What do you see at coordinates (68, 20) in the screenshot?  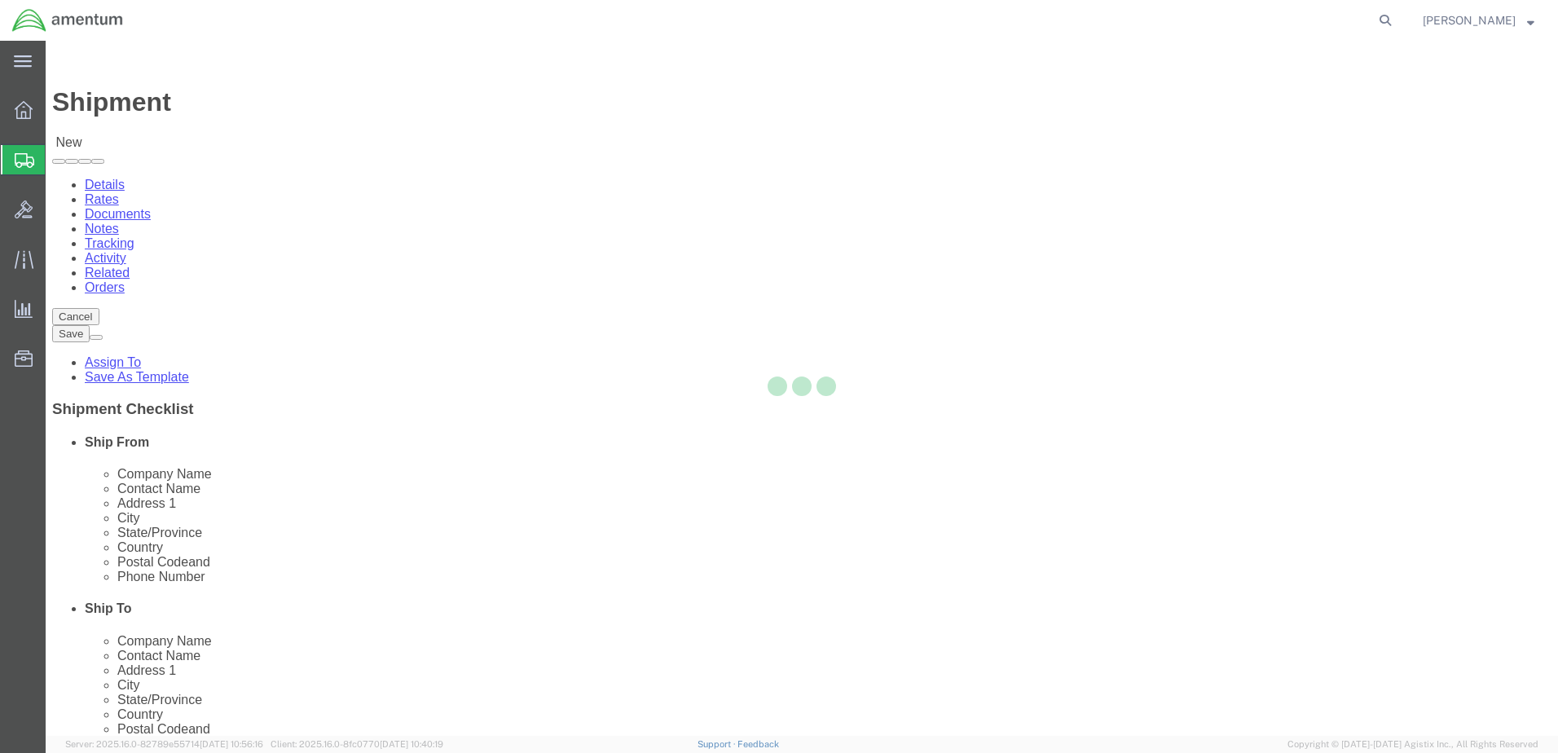 I see `img: logo` at bounding box center [68, 20].